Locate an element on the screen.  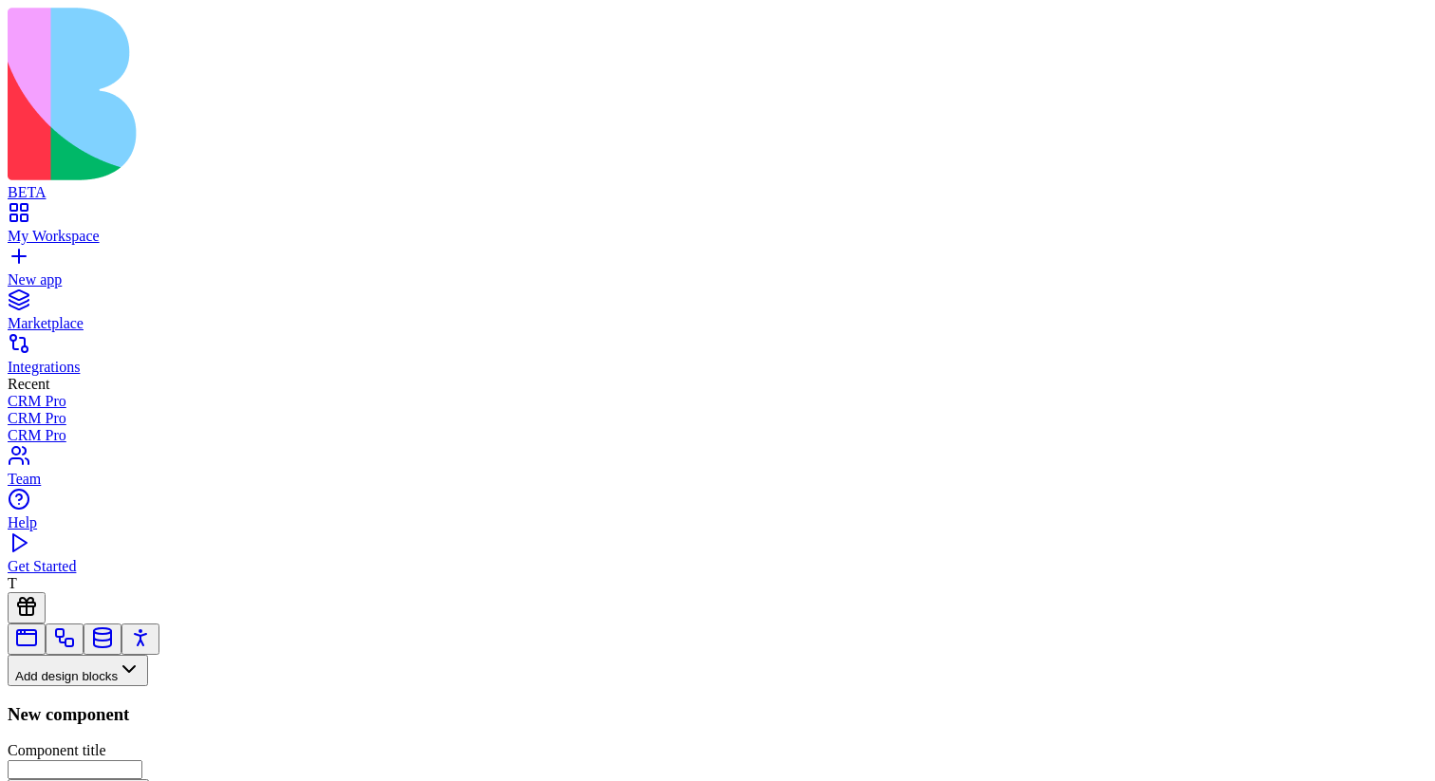
a: My Workspace is located at coordinates (718, 228).